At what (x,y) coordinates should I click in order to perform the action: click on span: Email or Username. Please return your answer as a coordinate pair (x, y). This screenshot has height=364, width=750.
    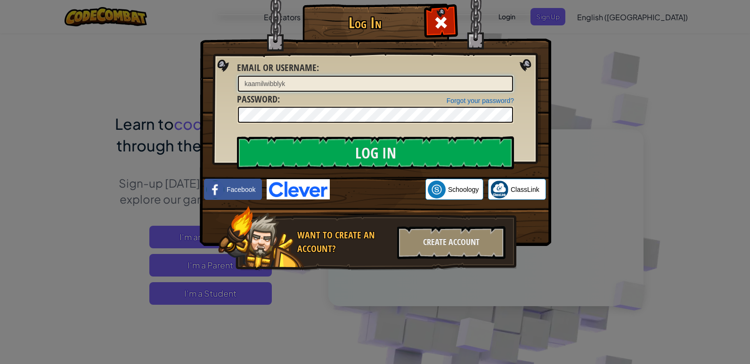
    Looking at the image, I should click on (276, 67).